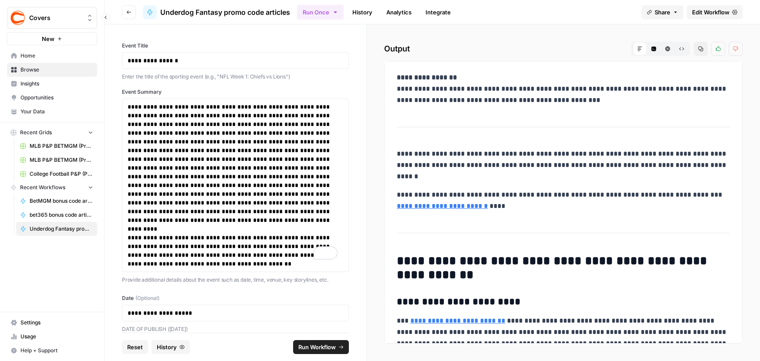 The width and height of the screenshot is (760, 361). I want to click on span: (Optional), so click(147, 298).